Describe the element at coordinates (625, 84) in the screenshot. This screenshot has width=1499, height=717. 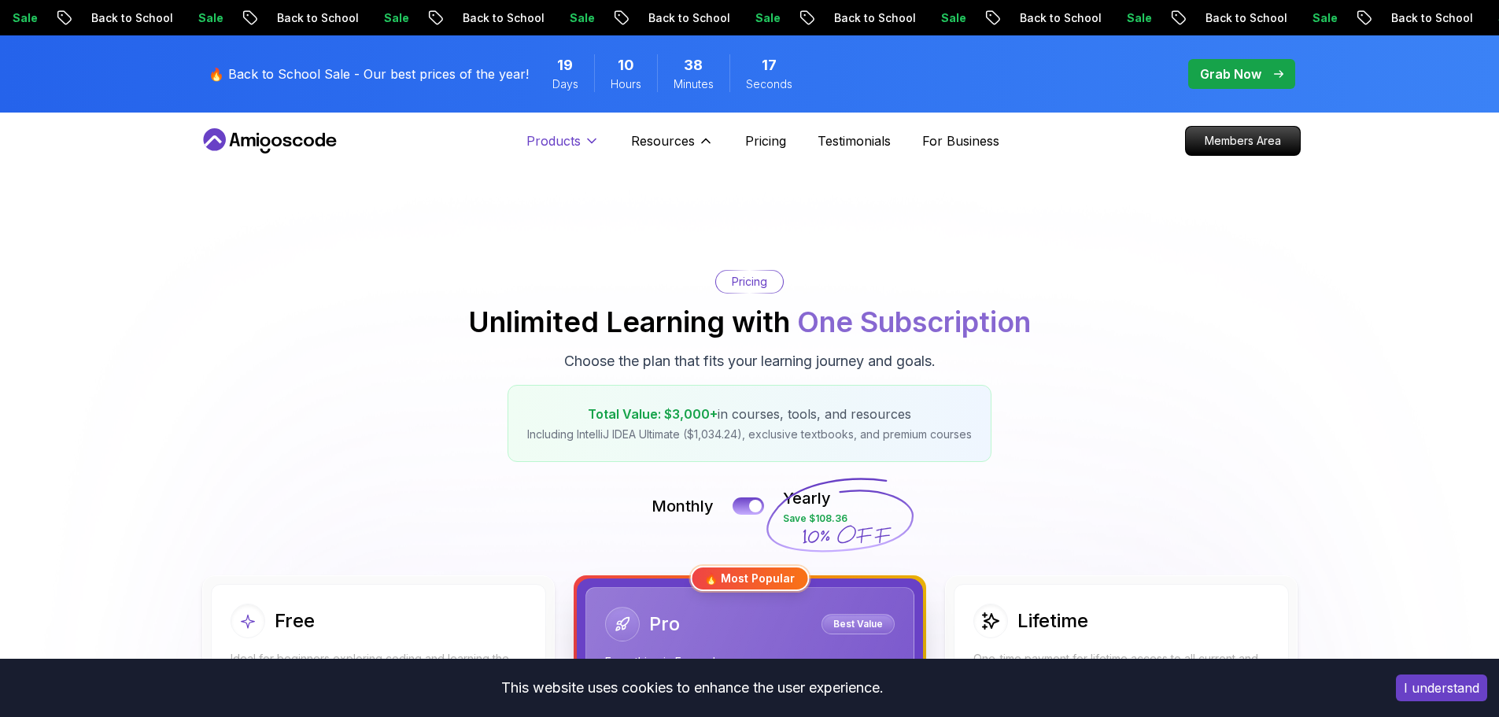
I see `span: Hours` at that location.